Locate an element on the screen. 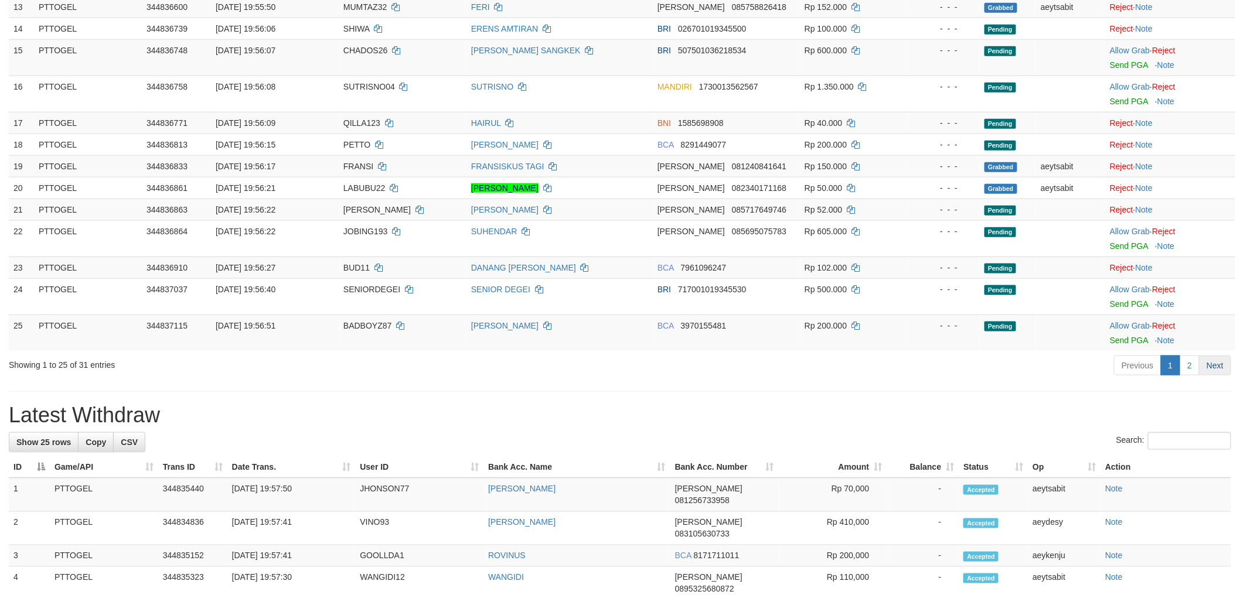 This screenshot has width=1240, height=598. td: 1 is located at coordinates (29, 495).